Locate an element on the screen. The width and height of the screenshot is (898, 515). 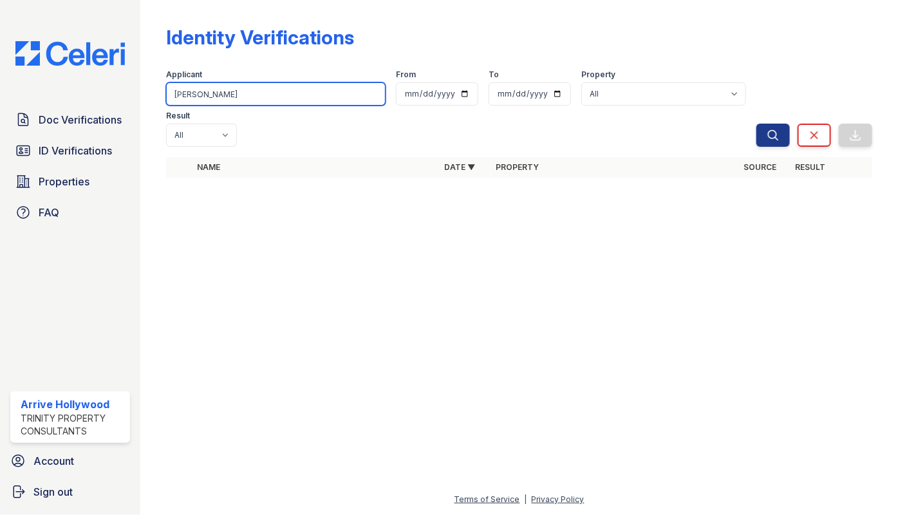
div: Arrive Hollywood is located at coordinates (73, 404).